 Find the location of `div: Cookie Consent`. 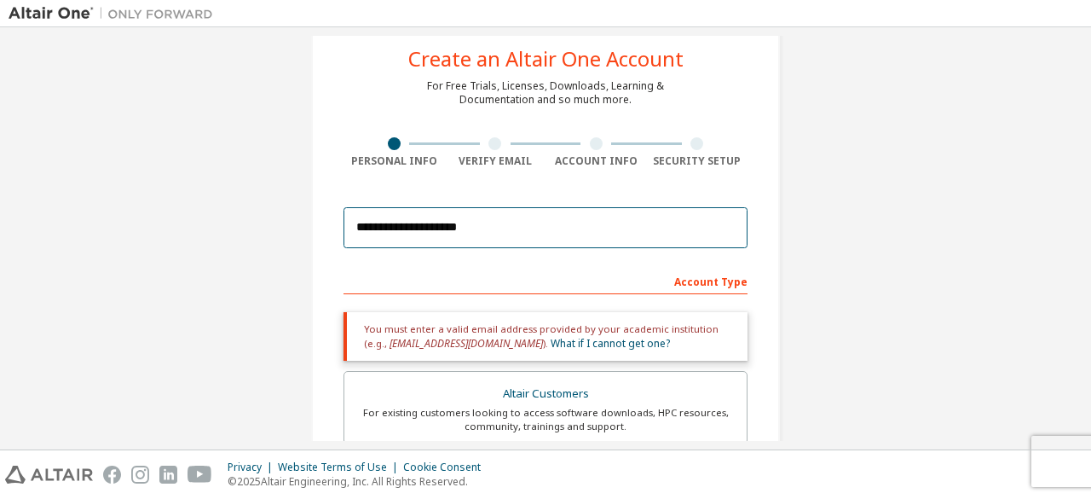

div: Cookie Consent is located at coordinates (447, 467).